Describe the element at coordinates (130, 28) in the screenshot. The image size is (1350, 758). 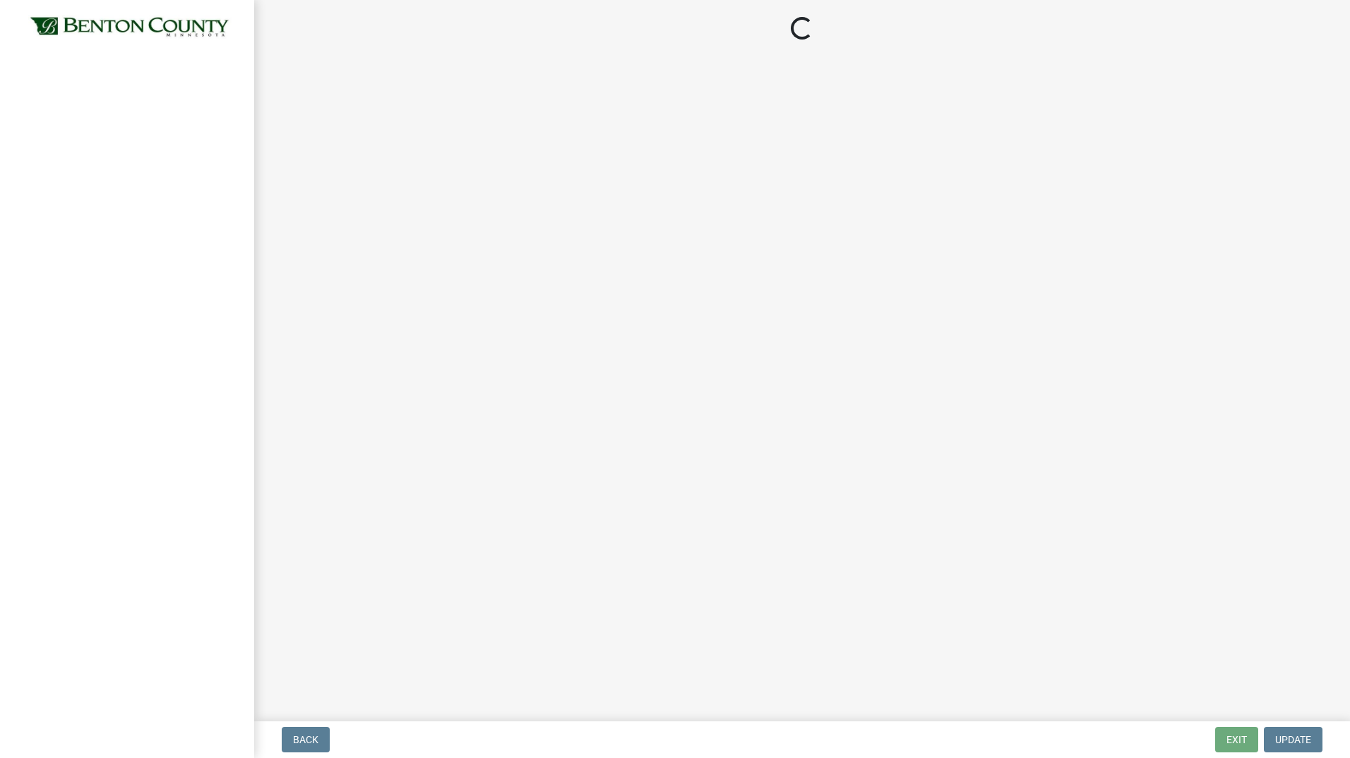
I see `img: Benton County, Minnesota` at that location.